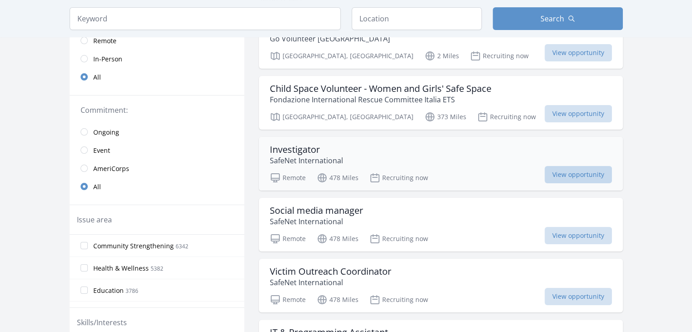 This screenshot has width=692, height=332. What do you see at coordinates (441, 164) in the screenshot?
I see `a: Investigator SafeNet International Remote 478 Miles Recruiting now View opportunity` at bounding box center [441, 164].